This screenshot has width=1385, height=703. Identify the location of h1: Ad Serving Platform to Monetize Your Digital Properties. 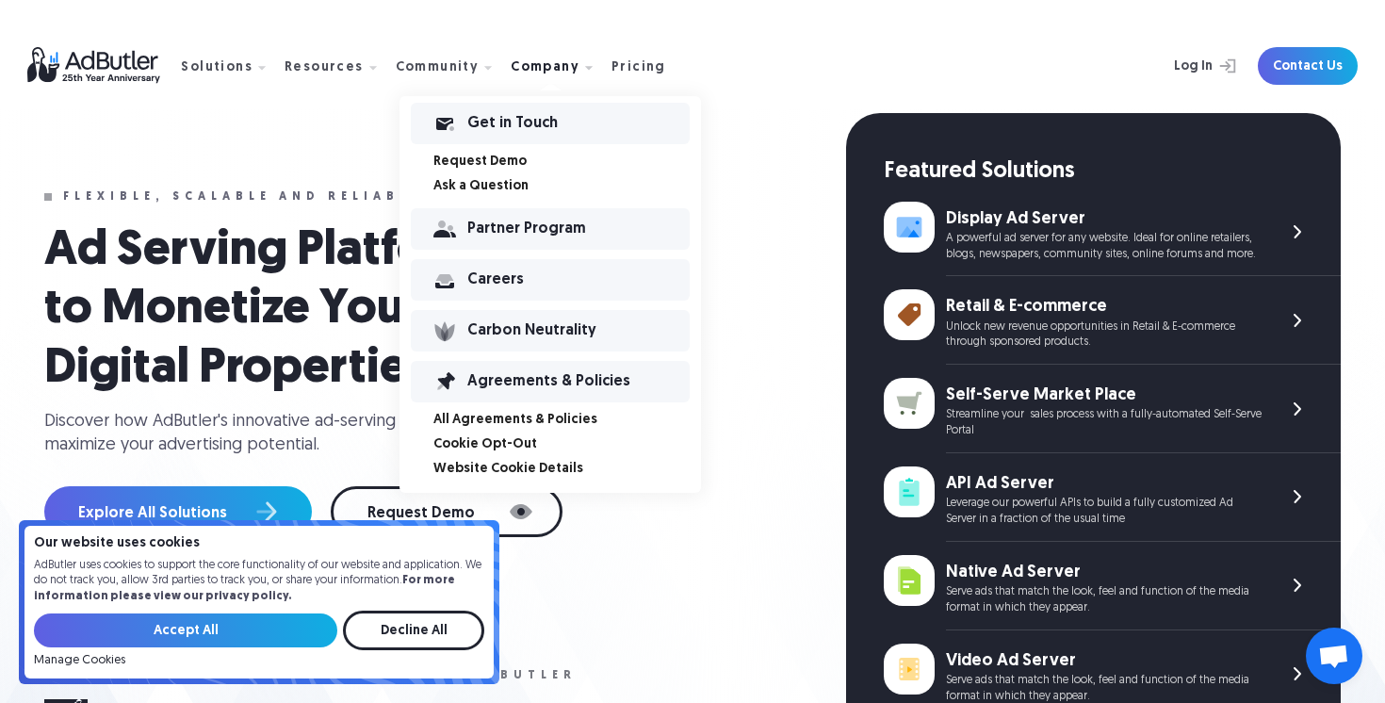
(289, 310).